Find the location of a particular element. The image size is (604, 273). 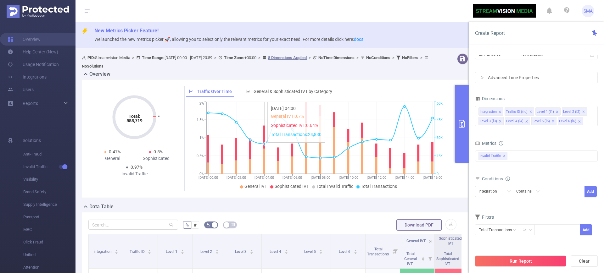

b: PID: is located at coordinates (91, 58).